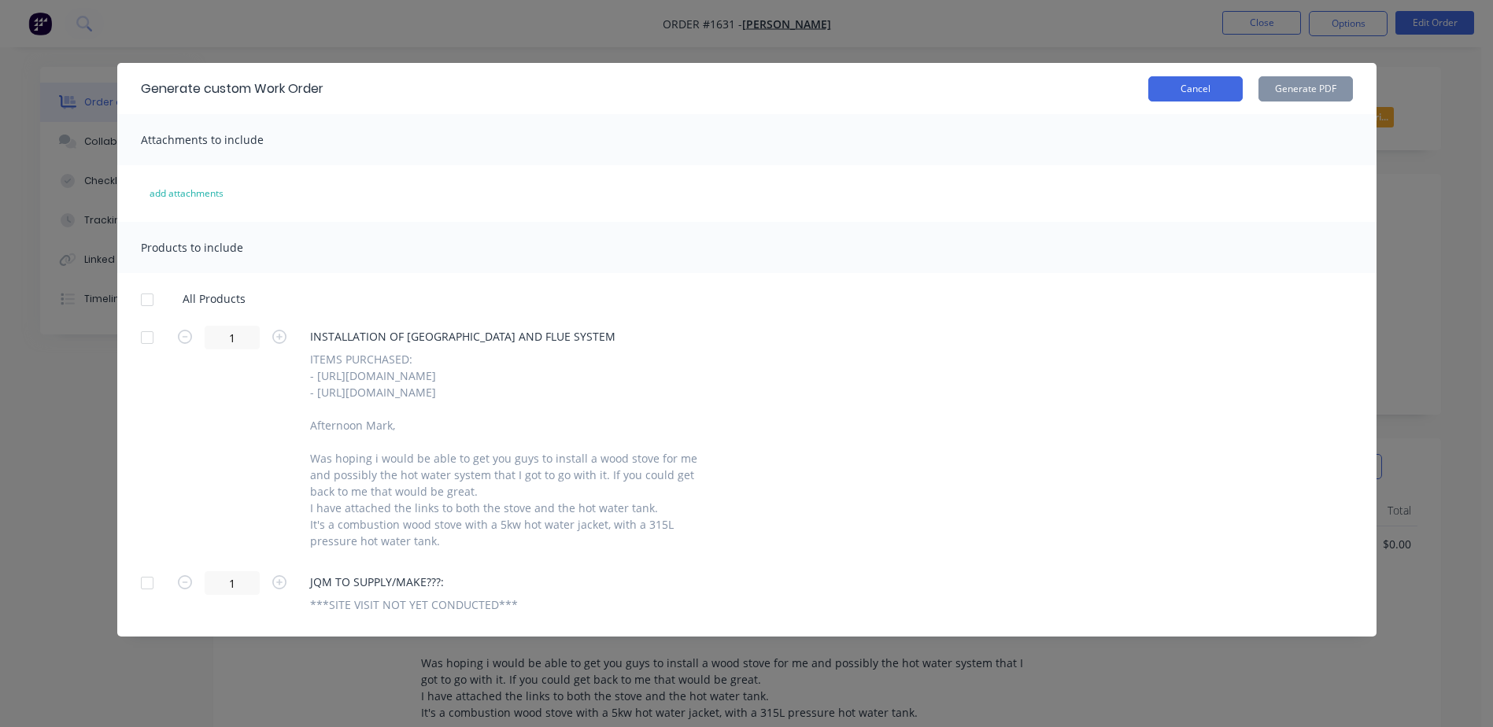 Image resolution: width=1493 pixels, height=727 pixels. Describe the element at coordinates (186, 194) in the screenshot. I see `button: add attachments` at that location.